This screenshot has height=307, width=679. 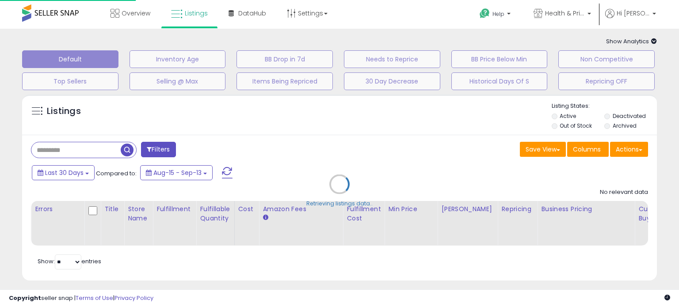 What do you see at coordinates (134, 298) in the screenshot?
I see `a: Privacy Policy` at bounding box center [134, 298].